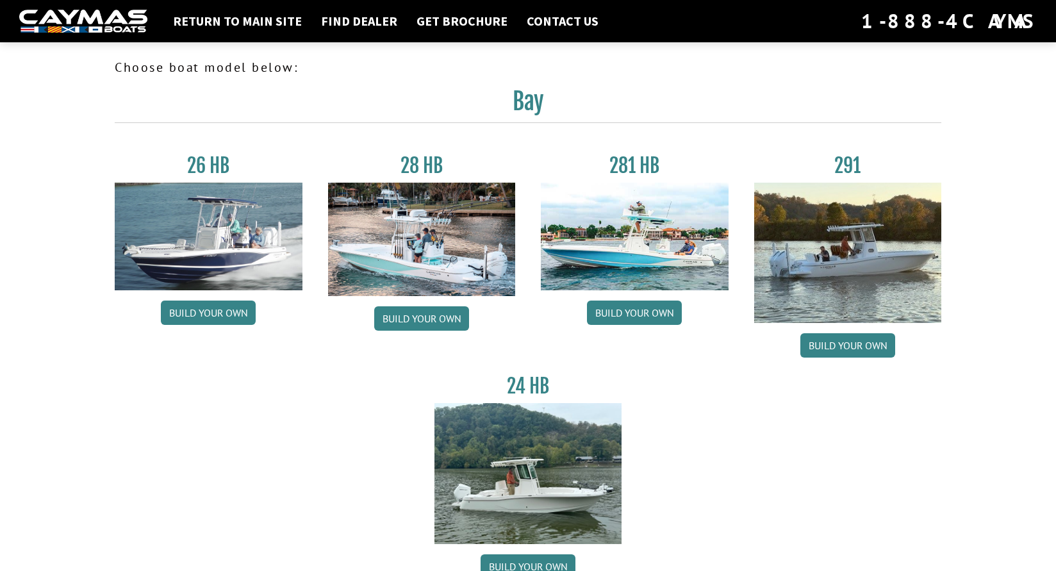 This screenshot has height=571, width=1056. Describe the element at coordinates (563, 21) in the screenshot. I see `a: Contact Us` at that location.